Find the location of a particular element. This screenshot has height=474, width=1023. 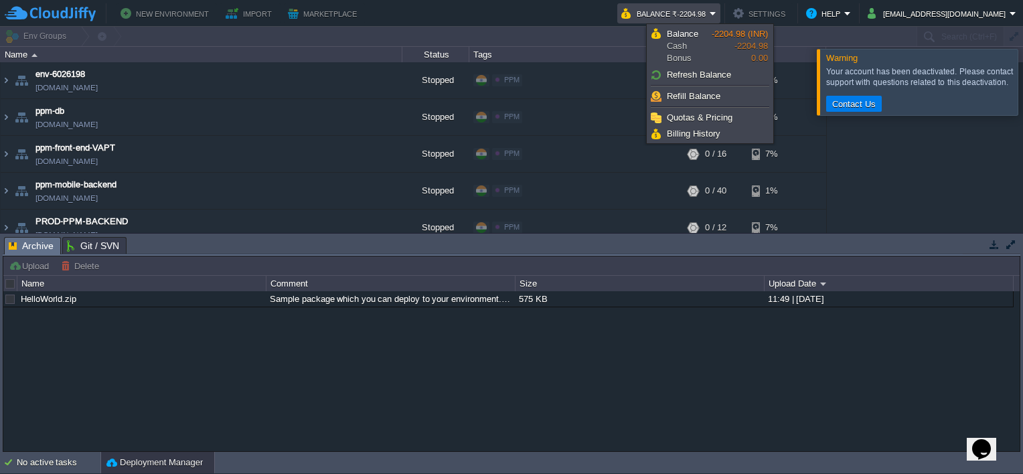

a: HelloWorld.zip is located at coordinates (48, 298).